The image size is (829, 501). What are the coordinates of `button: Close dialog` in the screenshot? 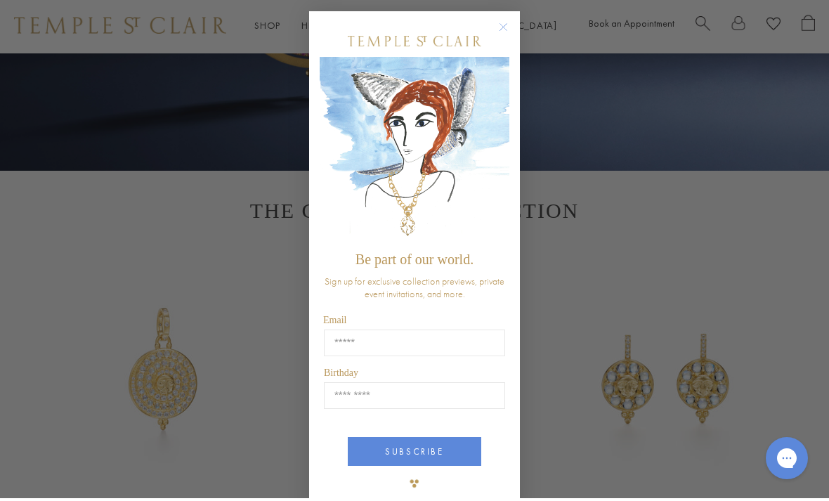 It's located at (510, 37).